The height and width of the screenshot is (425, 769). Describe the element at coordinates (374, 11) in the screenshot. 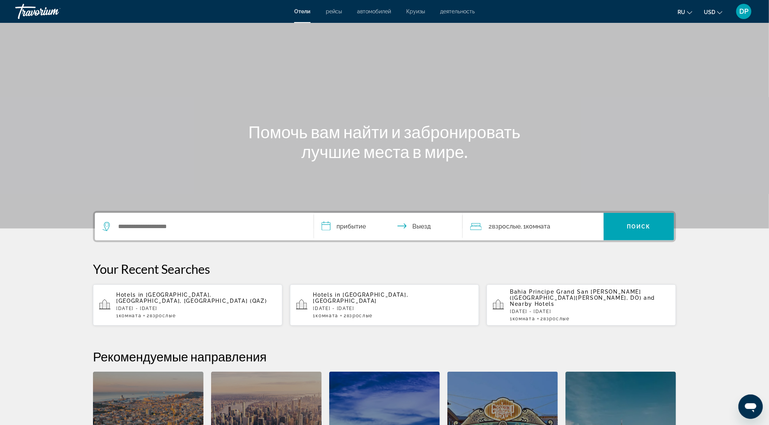

I see `span: автомобилей` at that location.